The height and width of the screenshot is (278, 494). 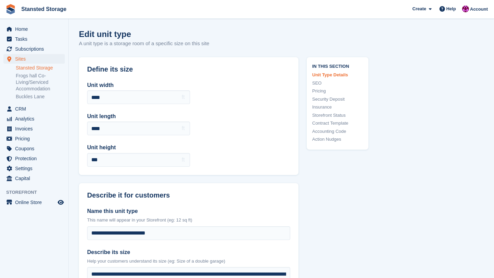 I want to click on span: Protection, so click(x=36, y=159).